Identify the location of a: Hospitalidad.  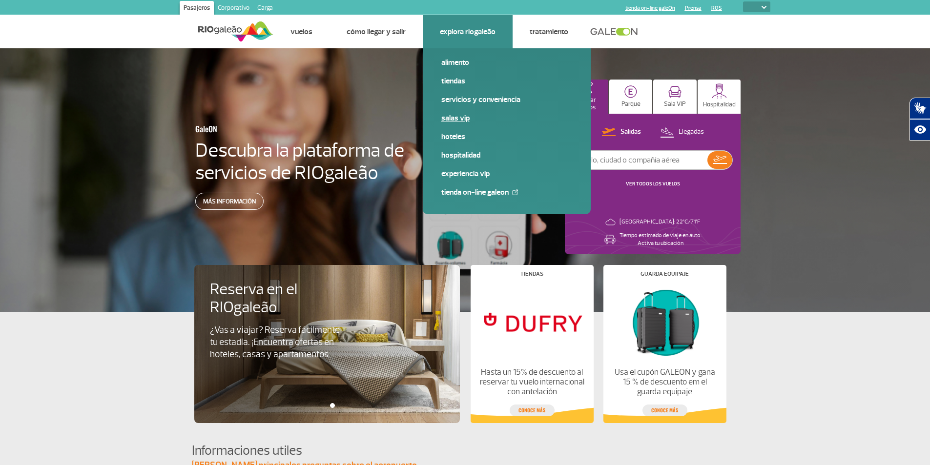
(507, 155).